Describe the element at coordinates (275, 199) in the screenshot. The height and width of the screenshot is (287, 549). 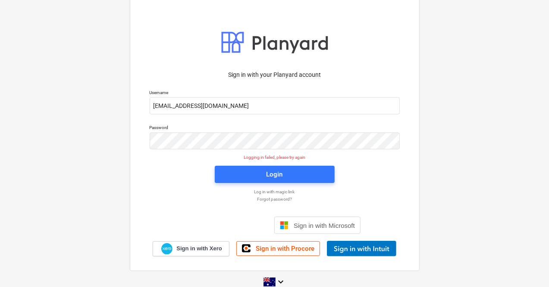
I see `a: Forgot password?` at that location.